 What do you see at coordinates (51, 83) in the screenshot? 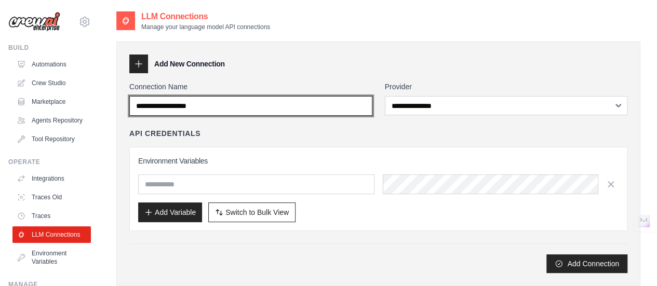
I see `a: Crew Studio` at bounding box center [51, 83].